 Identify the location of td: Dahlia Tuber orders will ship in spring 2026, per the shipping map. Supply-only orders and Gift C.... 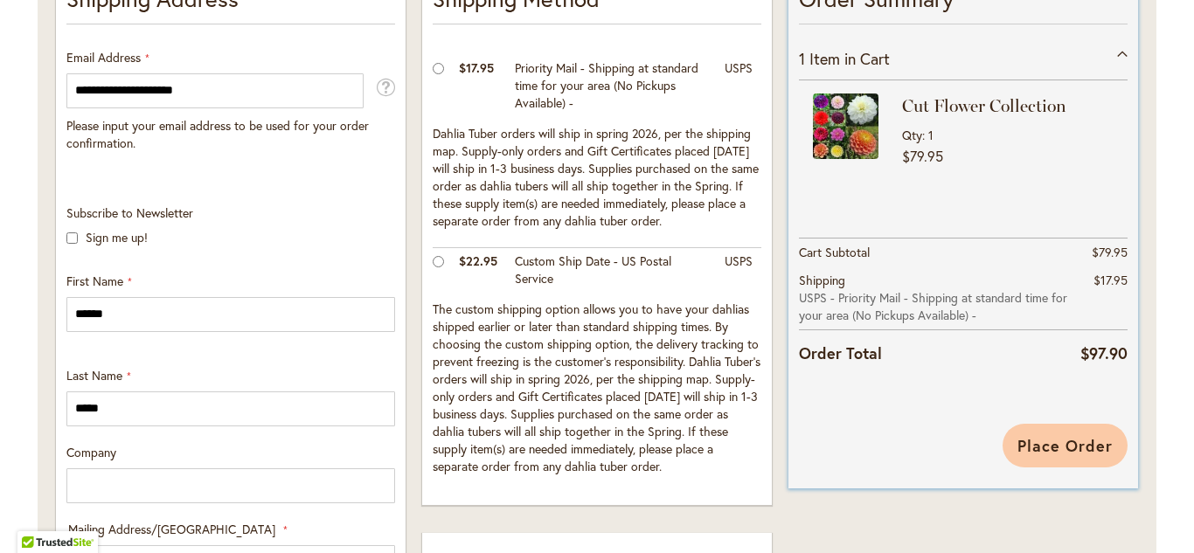
(597, 184).